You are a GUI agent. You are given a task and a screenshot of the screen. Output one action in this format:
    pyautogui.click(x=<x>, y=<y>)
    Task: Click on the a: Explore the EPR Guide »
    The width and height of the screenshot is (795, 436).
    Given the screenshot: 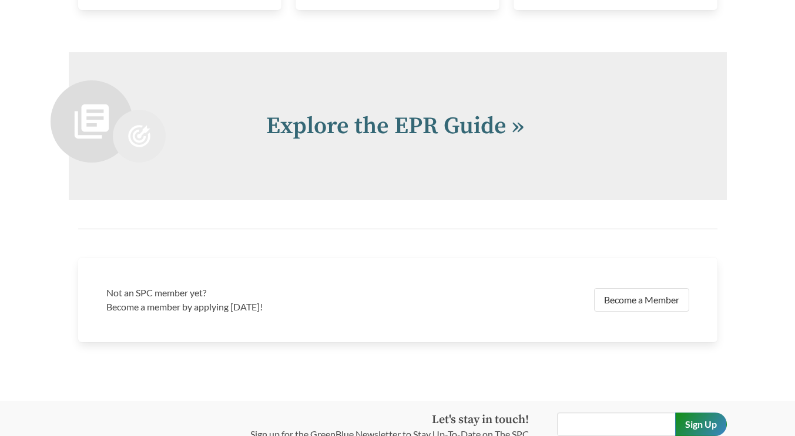 What is the action you would take?
    pyautogui.click(x=395, y=126)
    